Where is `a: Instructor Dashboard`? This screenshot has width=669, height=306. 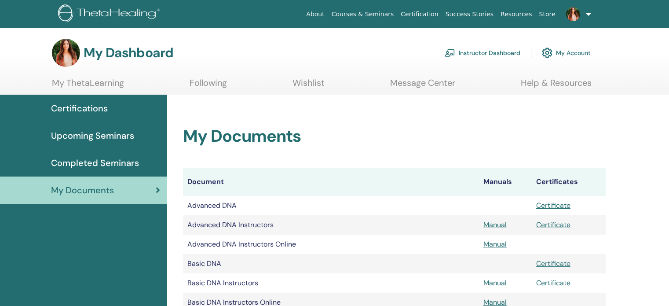 a: Instructor Dashboard is located at coordinates (482, 53).